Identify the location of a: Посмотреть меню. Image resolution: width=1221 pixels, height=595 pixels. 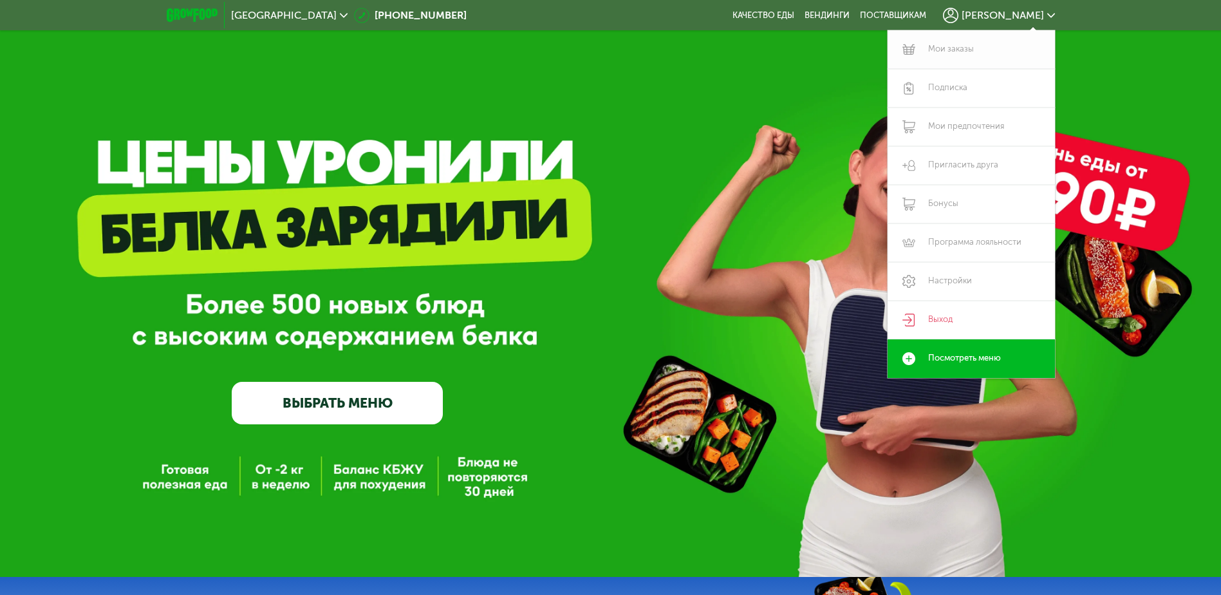
(971, 359).